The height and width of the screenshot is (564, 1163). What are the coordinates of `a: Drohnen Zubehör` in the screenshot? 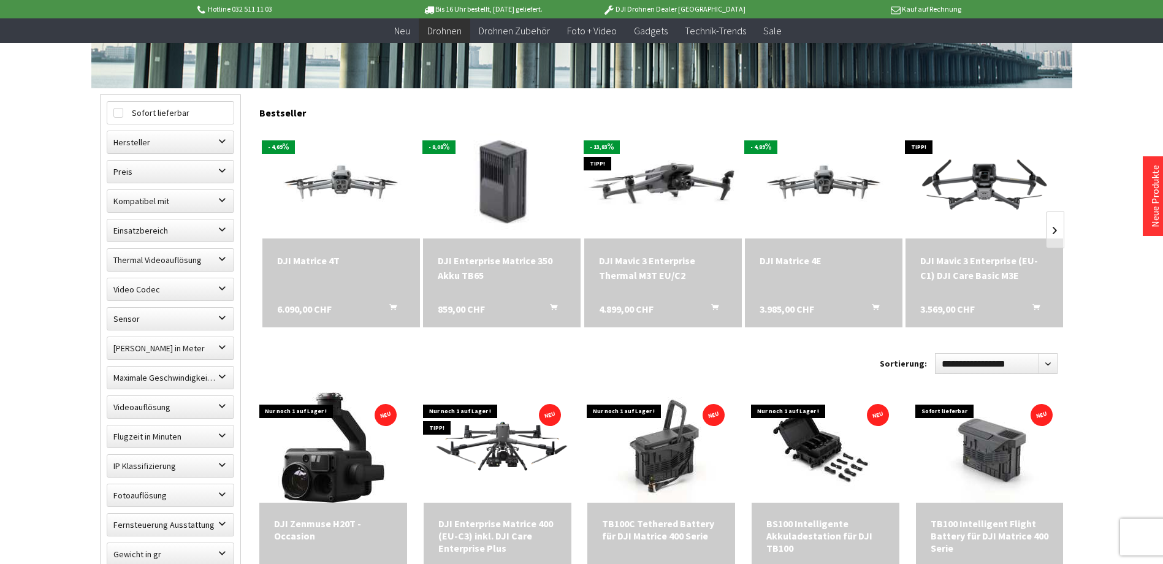 It's located at (514, 31).